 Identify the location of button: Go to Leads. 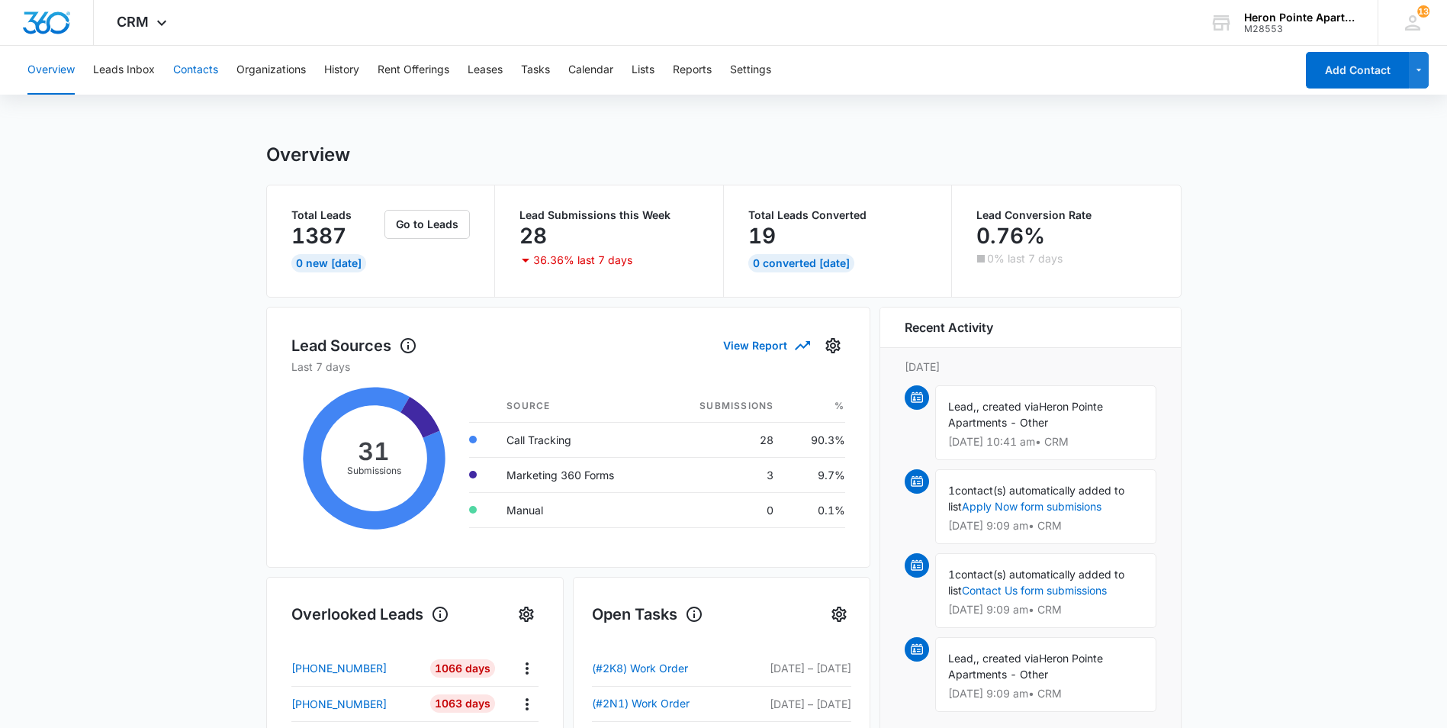
(427, 224).